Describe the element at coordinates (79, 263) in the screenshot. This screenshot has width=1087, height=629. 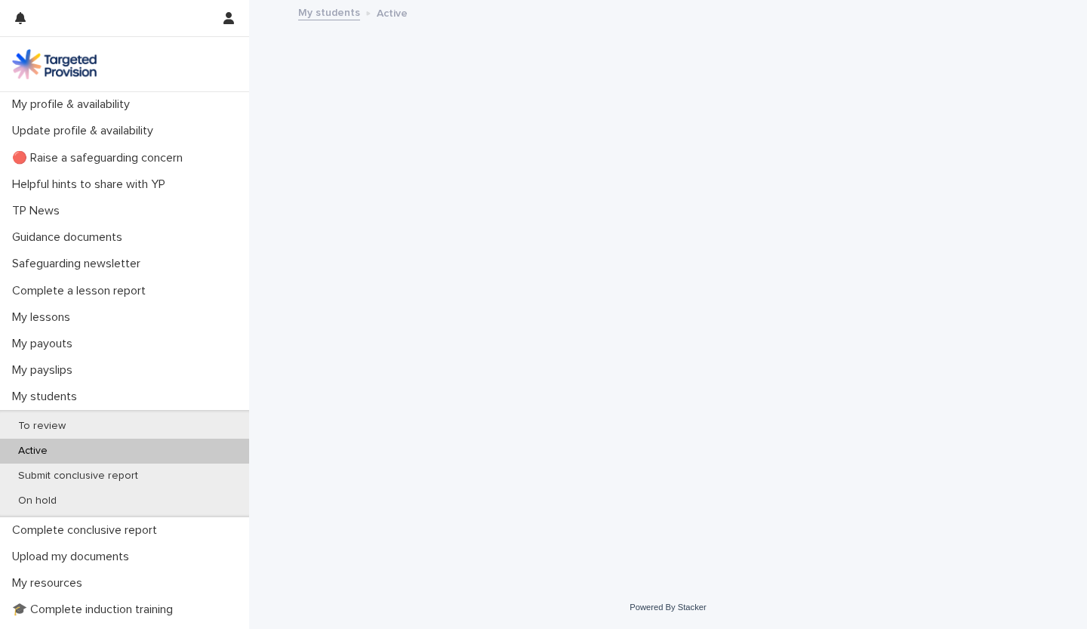
I see `p: Safeguarding newsletter` at that location.